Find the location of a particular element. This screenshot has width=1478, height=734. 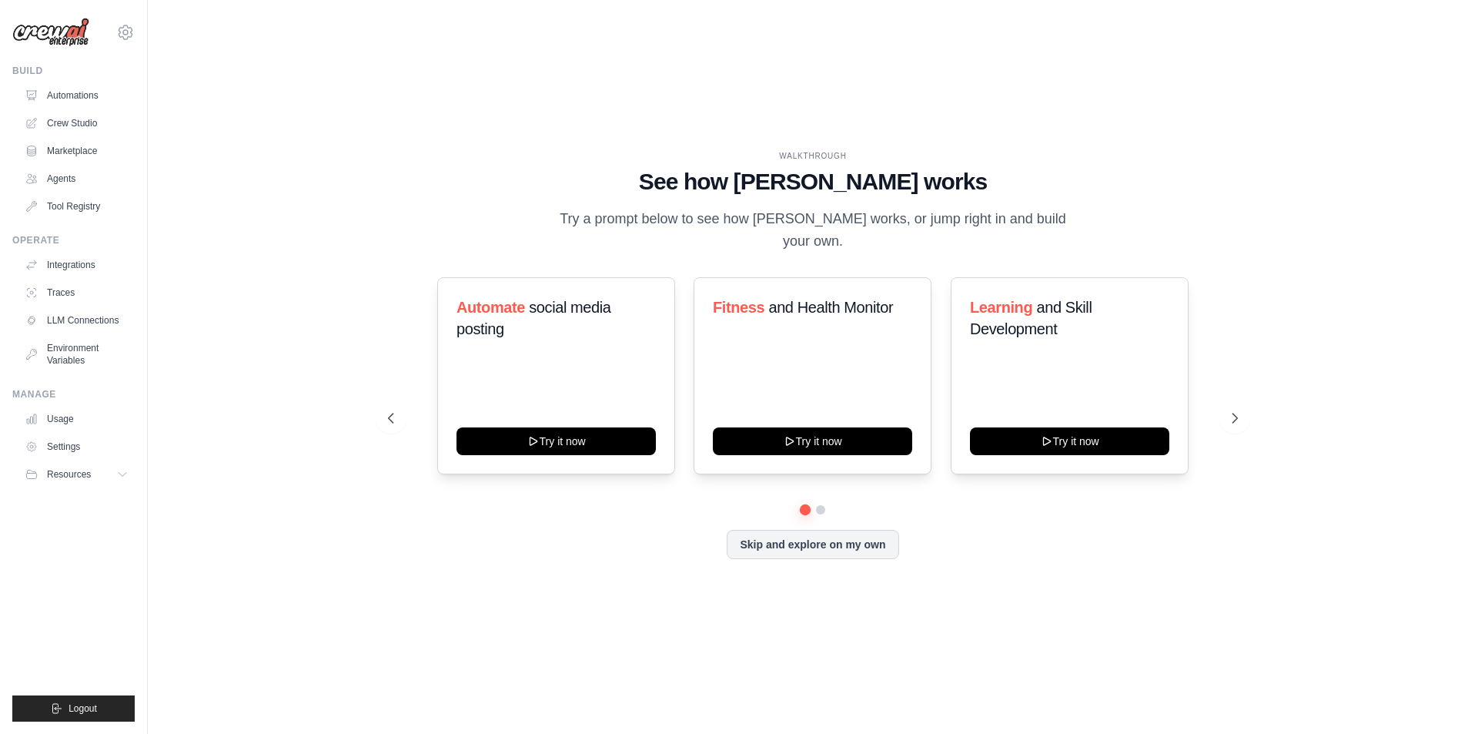

a: Environment Variables is located at coordinates (76, 354).